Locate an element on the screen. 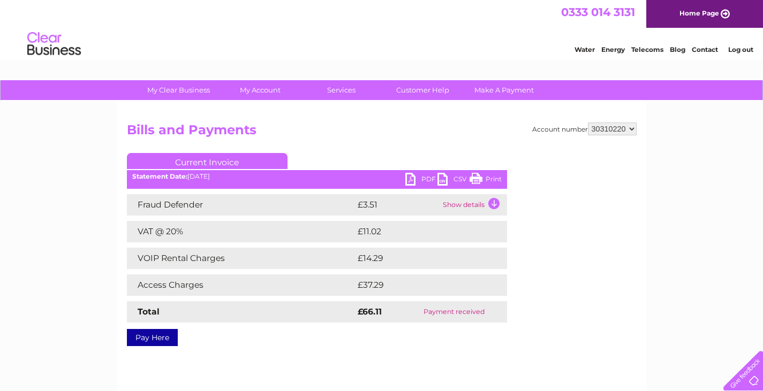 The width and height of the screenshot is (763, 391). a: Energy is located at coordinates (613, 49).